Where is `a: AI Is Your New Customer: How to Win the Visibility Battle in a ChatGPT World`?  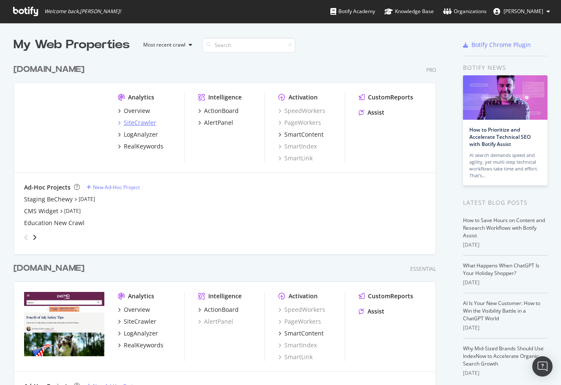 a: AI Is Your New Customer: How to Win the Visibility Battle in a ChatGPT World is located at coordinates (502, 310).